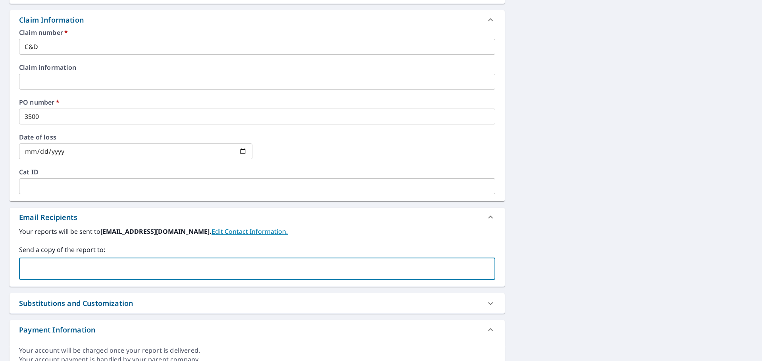 This screenshot has height=361, width=762. I want to click on label: PO number, so click(257, 102).